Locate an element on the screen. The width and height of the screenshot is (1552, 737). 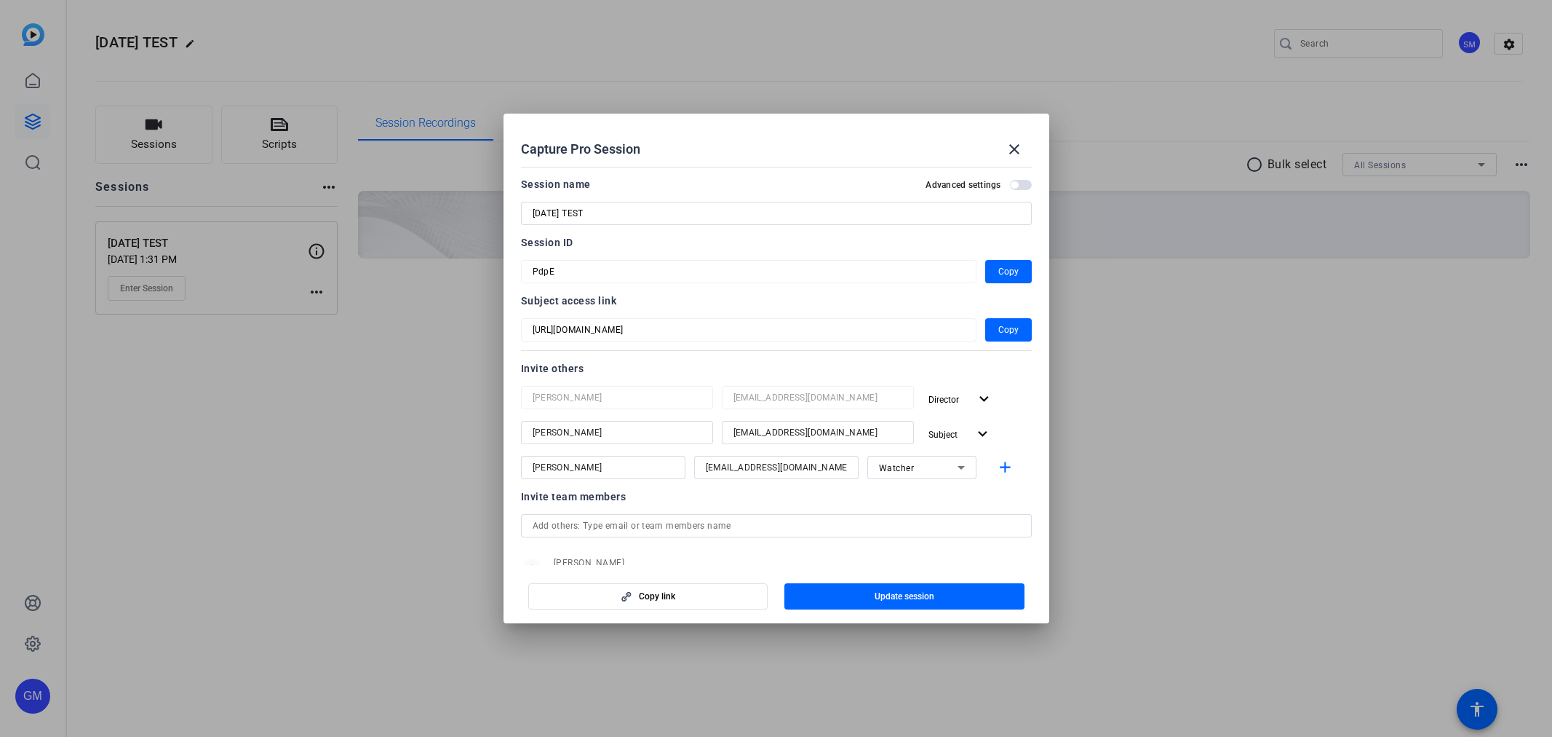
mat-icon: person is located at coordinates (532, 570).